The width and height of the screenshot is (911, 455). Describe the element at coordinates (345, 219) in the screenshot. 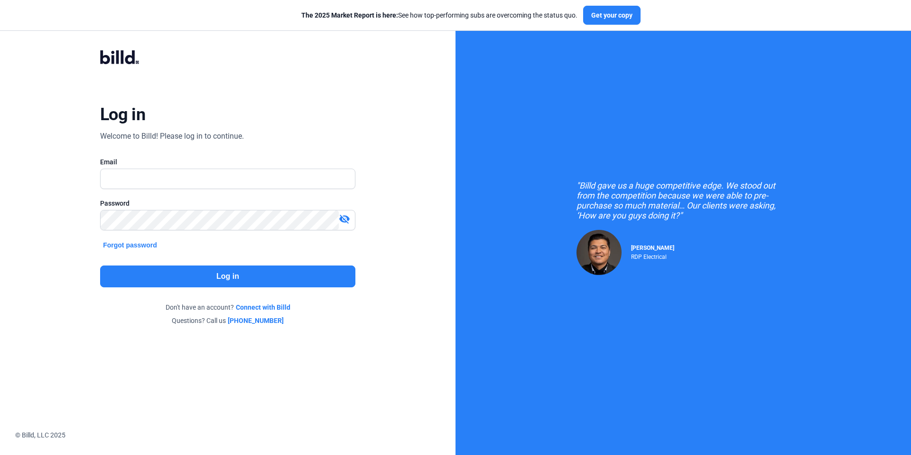

I see `mat-icon: visibility_off` at that location.